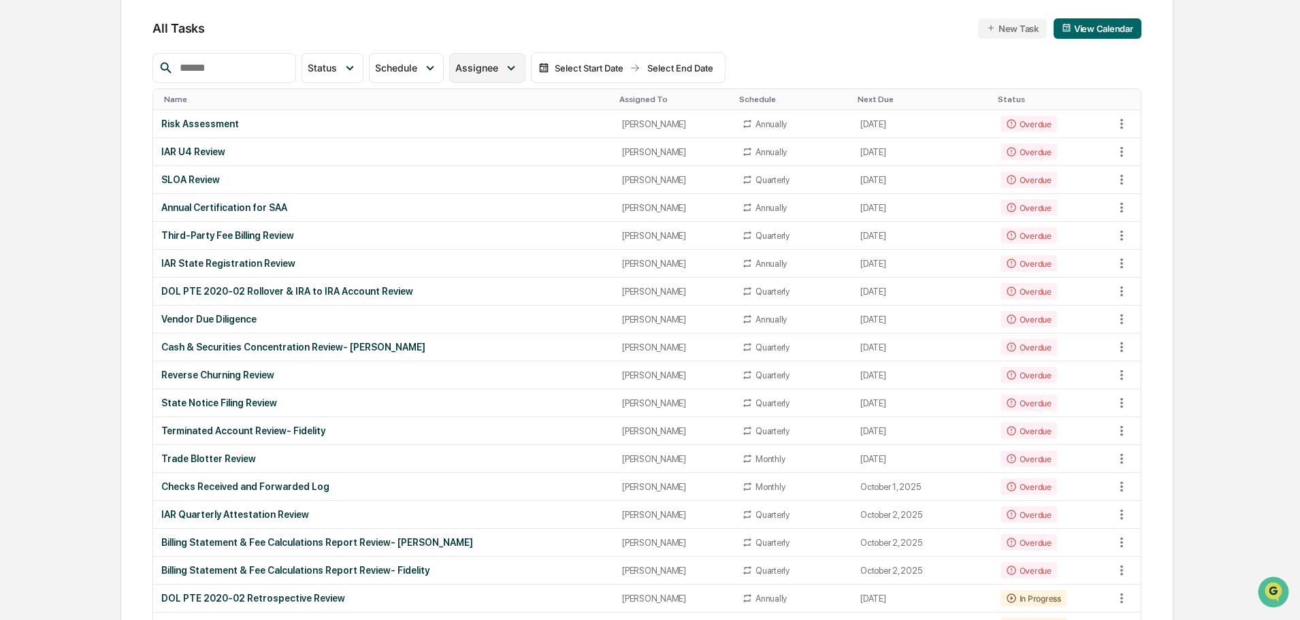 The height and width of the screenshot is (620, 1300). Describe the element at coordinates (383, 403) in the screenshot. I see `div: State Notice Filing Review` at that location.